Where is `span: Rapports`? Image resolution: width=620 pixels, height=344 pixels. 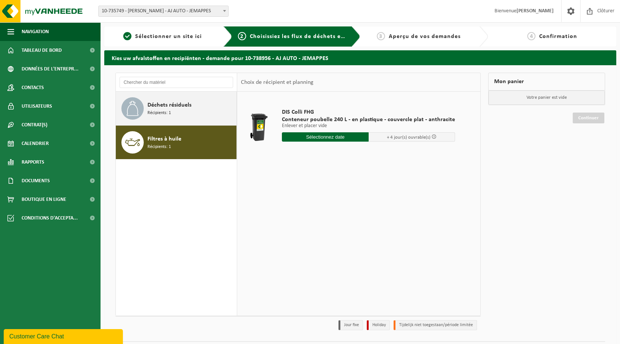 span: Rapports is located at coordinates (33, 162).